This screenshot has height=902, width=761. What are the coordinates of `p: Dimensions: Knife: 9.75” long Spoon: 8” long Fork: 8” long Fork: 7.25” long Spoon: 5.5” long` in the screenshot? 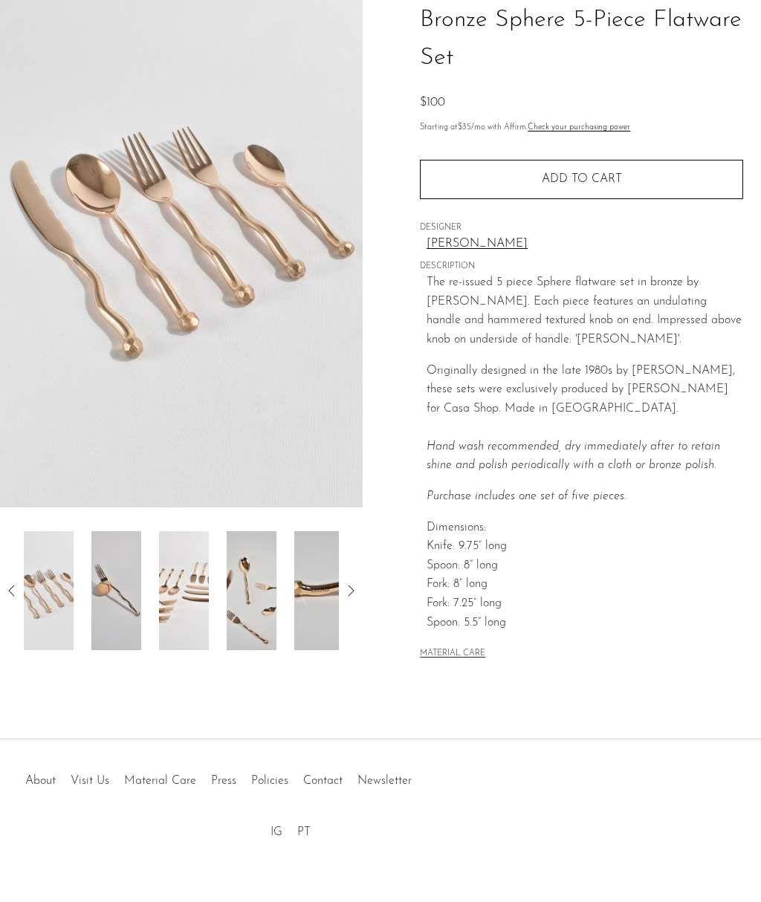 It's located at (585, 576).